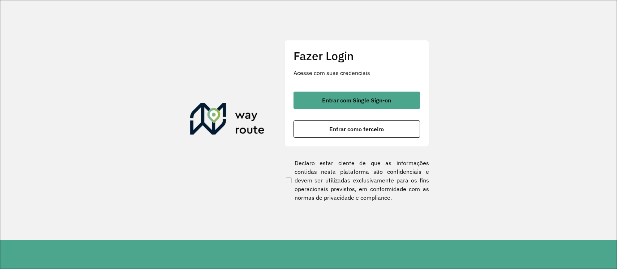 Image resolution: width=617 pixels, height=269 pixels. Describe the element at coordinates (357, 181) in the screenshot. I see `label: Declaro estar ciente de que as informações contidas nesta plataforma são confidenciais e devem se...` at that location.